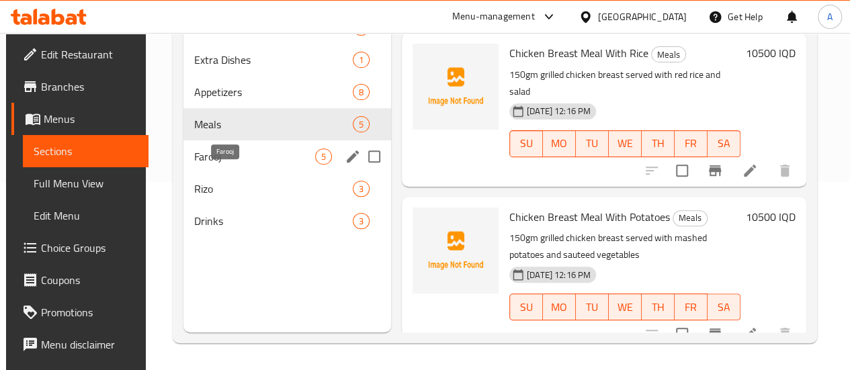 This screenshot has height=370, width=850. I want to click on span: Coupons, so click(89, 280).